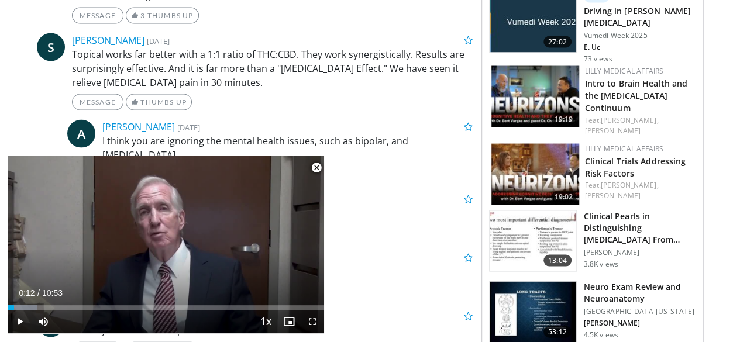  I want to click on button: Playback Rate, so click(265, 322).